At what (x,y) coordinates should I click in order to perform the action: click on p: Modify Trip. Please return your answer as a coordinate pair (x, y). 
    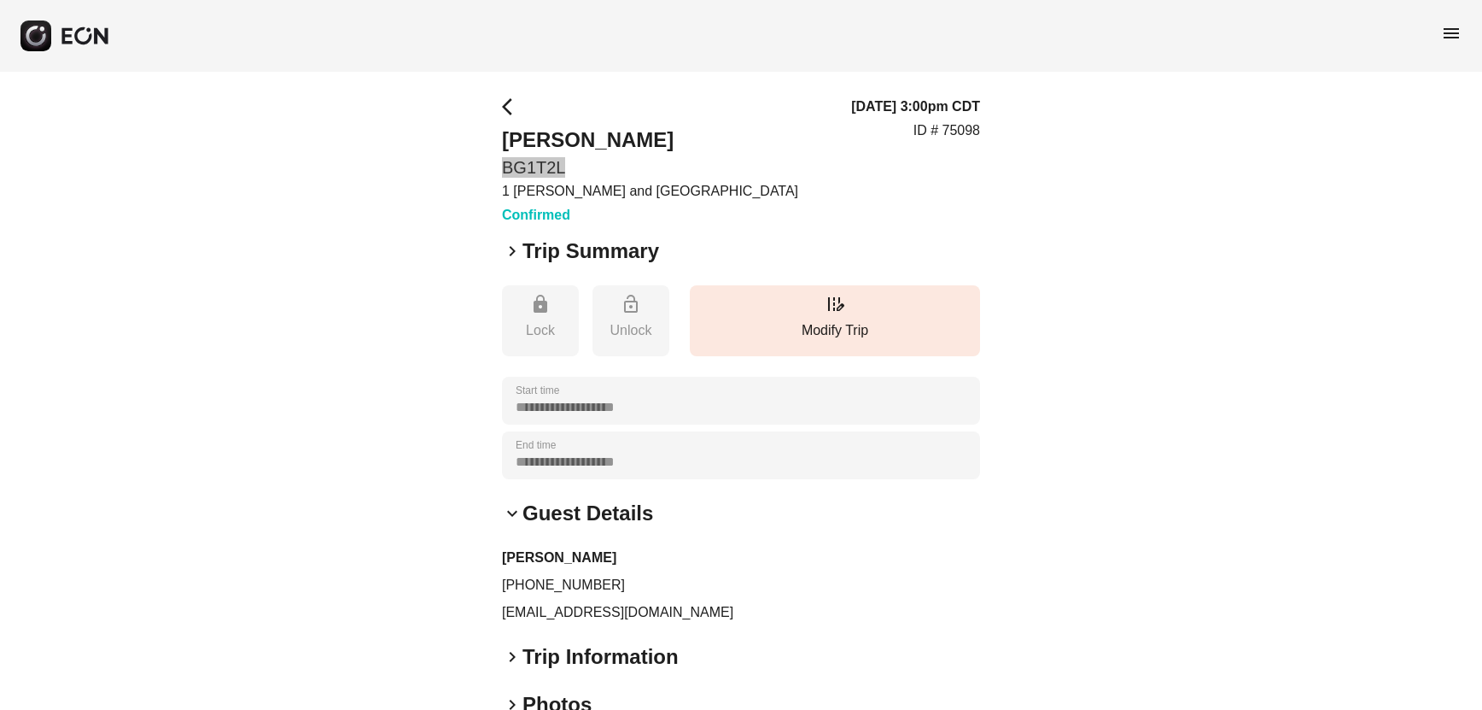
    Looking at the image, I should click on (835, 330).